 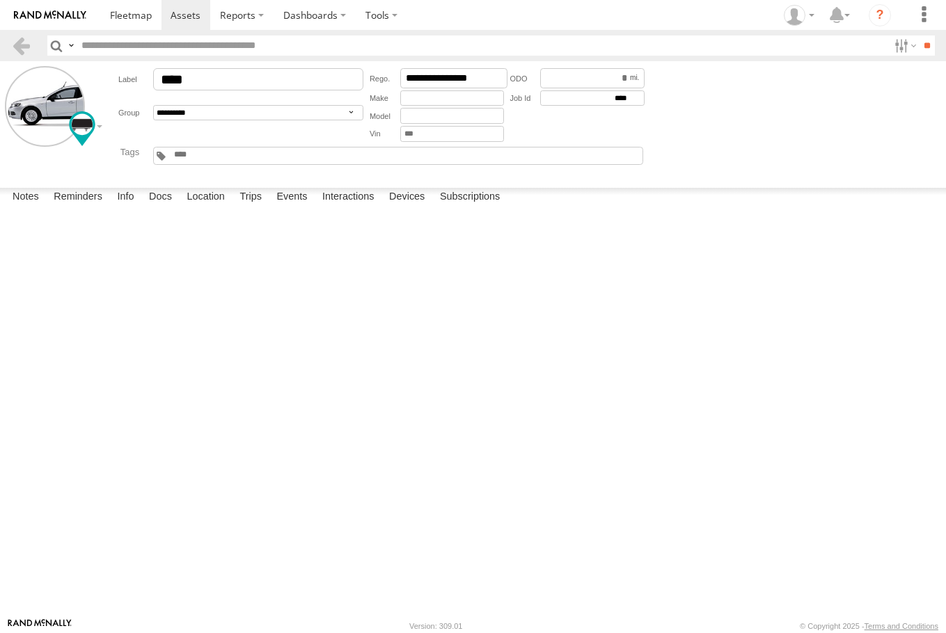 What do you see at coordinates (78, 198) in the screenshot?
I see `label: Reminders` at bounding box center [78, 198].